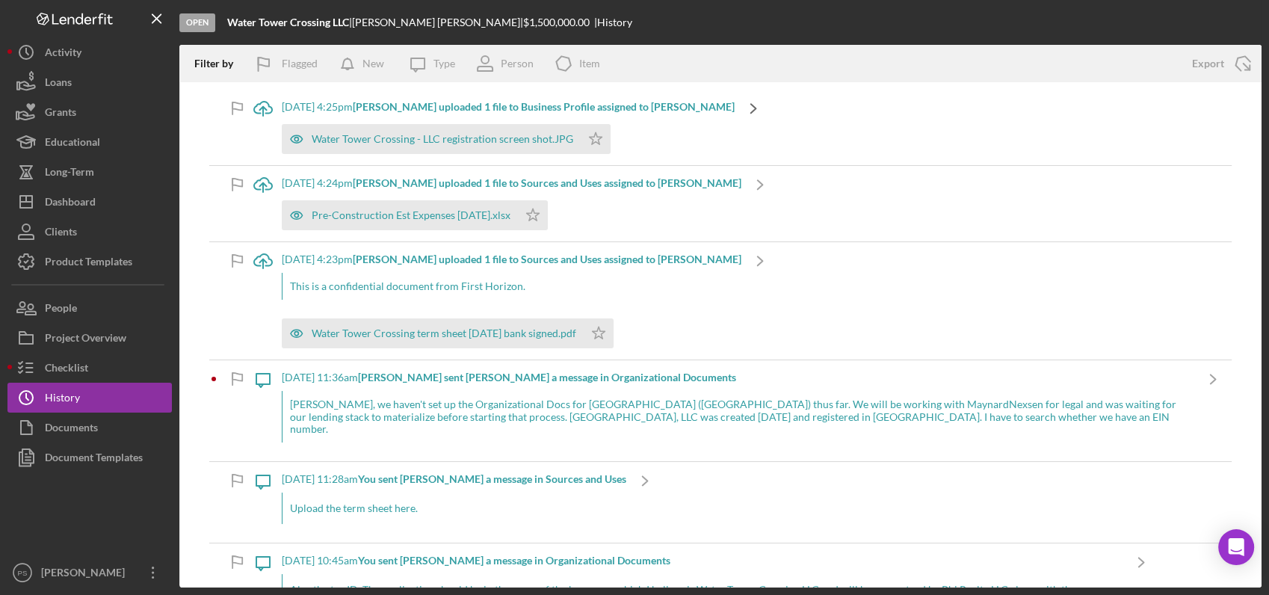 This screenshot has width=1269, height=595. Describe the element at coordinates (442, 139) in the screenshot. I see `div: Water Tower Crossing - LLC registration screen shot.JPG` at that location.